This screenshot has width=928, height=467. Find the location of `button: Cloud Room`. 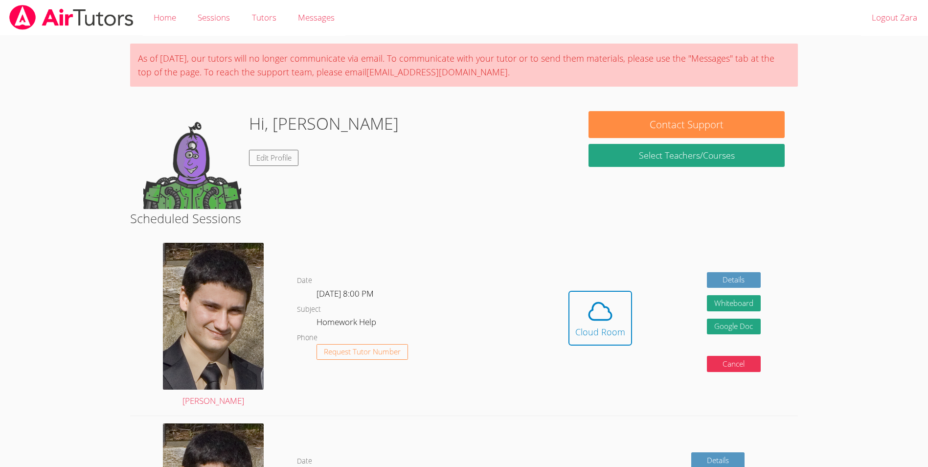

button: Cloud Room is located at coordinates (600, 318).